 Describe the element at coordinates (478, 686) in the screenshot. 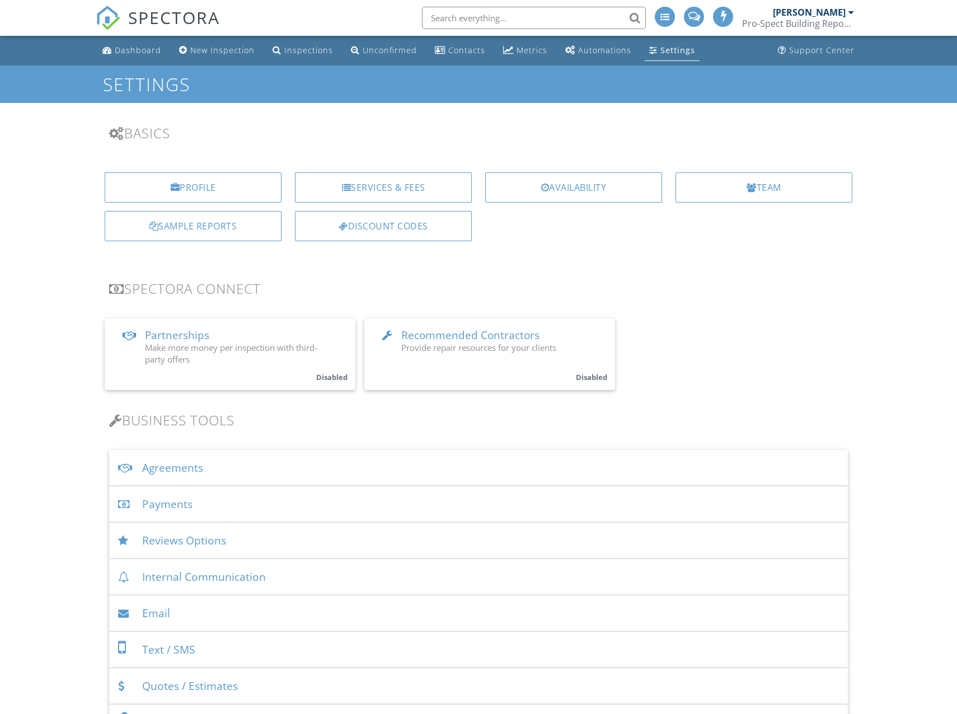

I see `div: Quotes / Estimates` at that location.